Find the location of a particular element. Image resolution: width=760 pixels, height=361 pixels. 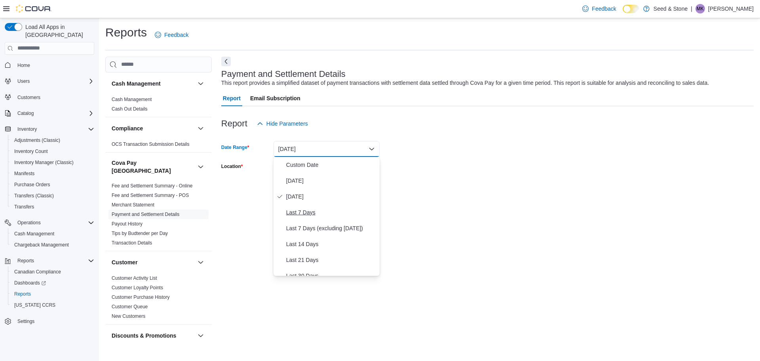

div: Select listbox is located at coordinates (327, 216).